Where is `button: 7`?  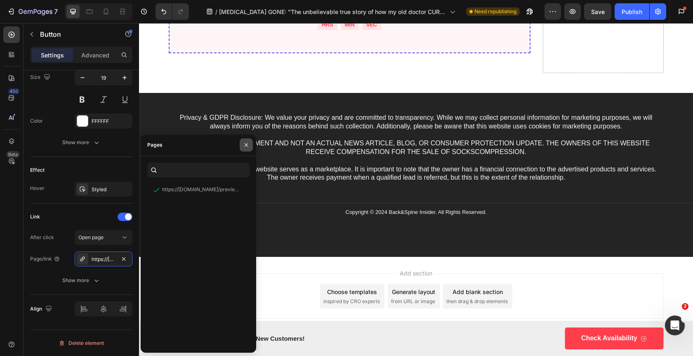
button: 7 is located at coordinates (32, 12).